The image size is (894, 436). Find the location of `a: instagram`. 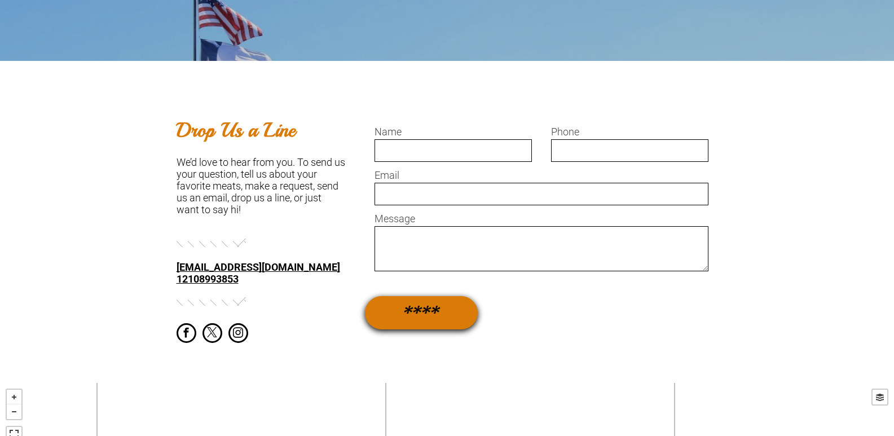

a: instagram is located at coordinates (238, 334).